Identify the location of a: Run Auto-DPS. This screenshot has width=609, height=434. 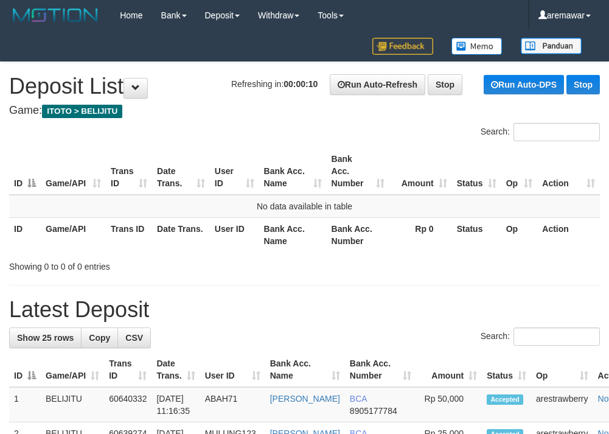
(524, 85).